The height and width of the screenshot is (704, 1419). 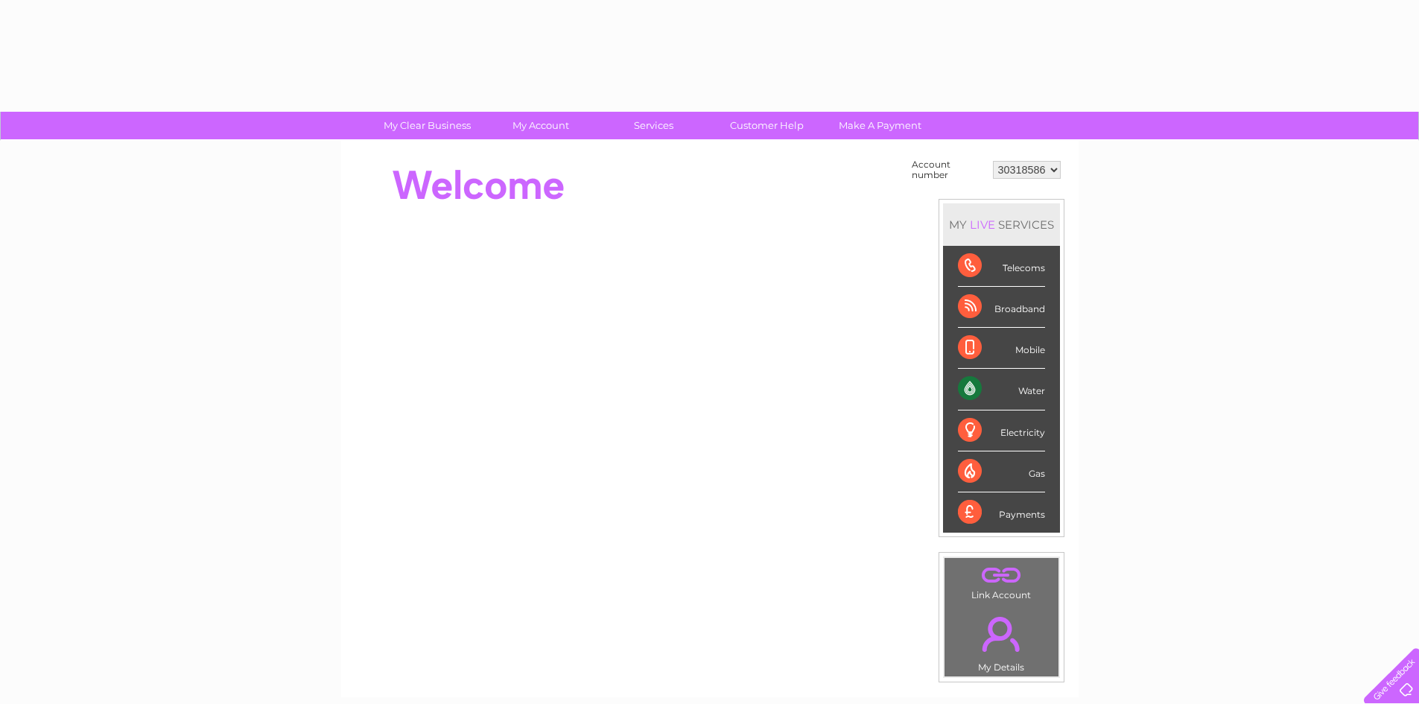 What do you see at coordinates (1001, 471) in the screenshot?
I see `div: Gas` at bounding box center [1001, 471].